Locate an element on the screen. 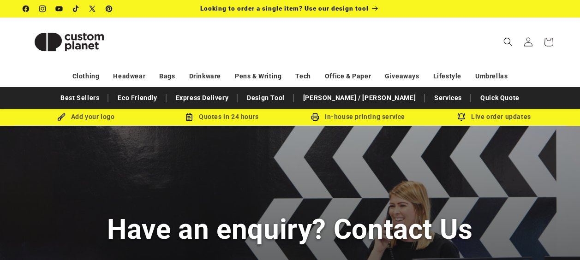  span: Looking to order a single item? Use our design tool is located at coordinates (284, 8).